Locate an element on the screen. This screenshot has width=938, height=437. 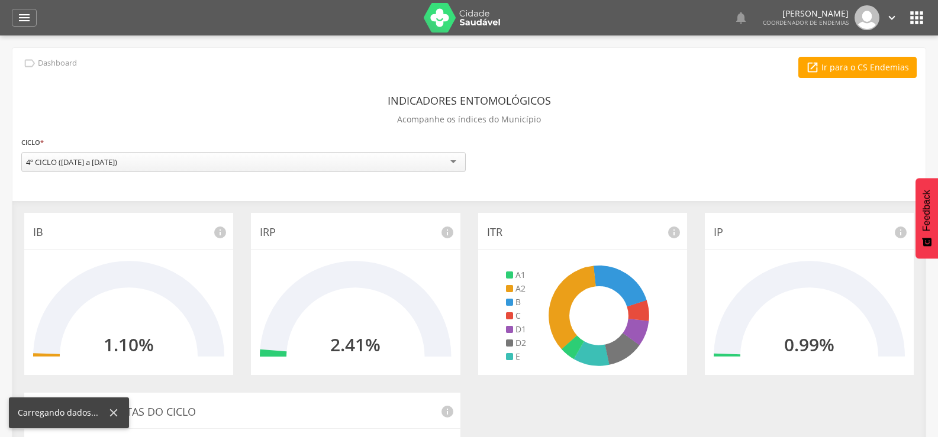
p: Acompanhe os índices do Município is located at coordinates (469, 120).